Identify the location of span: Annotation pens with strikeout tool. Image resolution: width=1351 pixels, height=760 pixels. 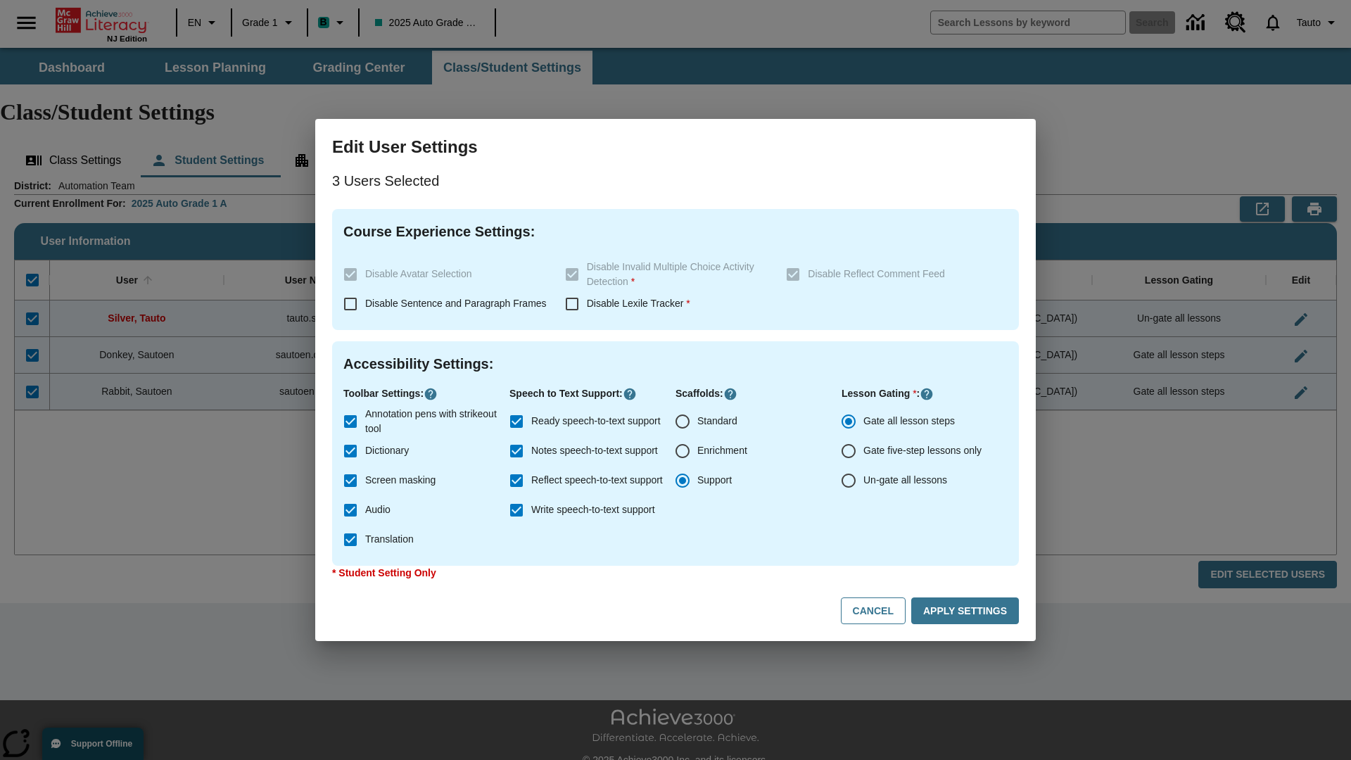
(431, 421).